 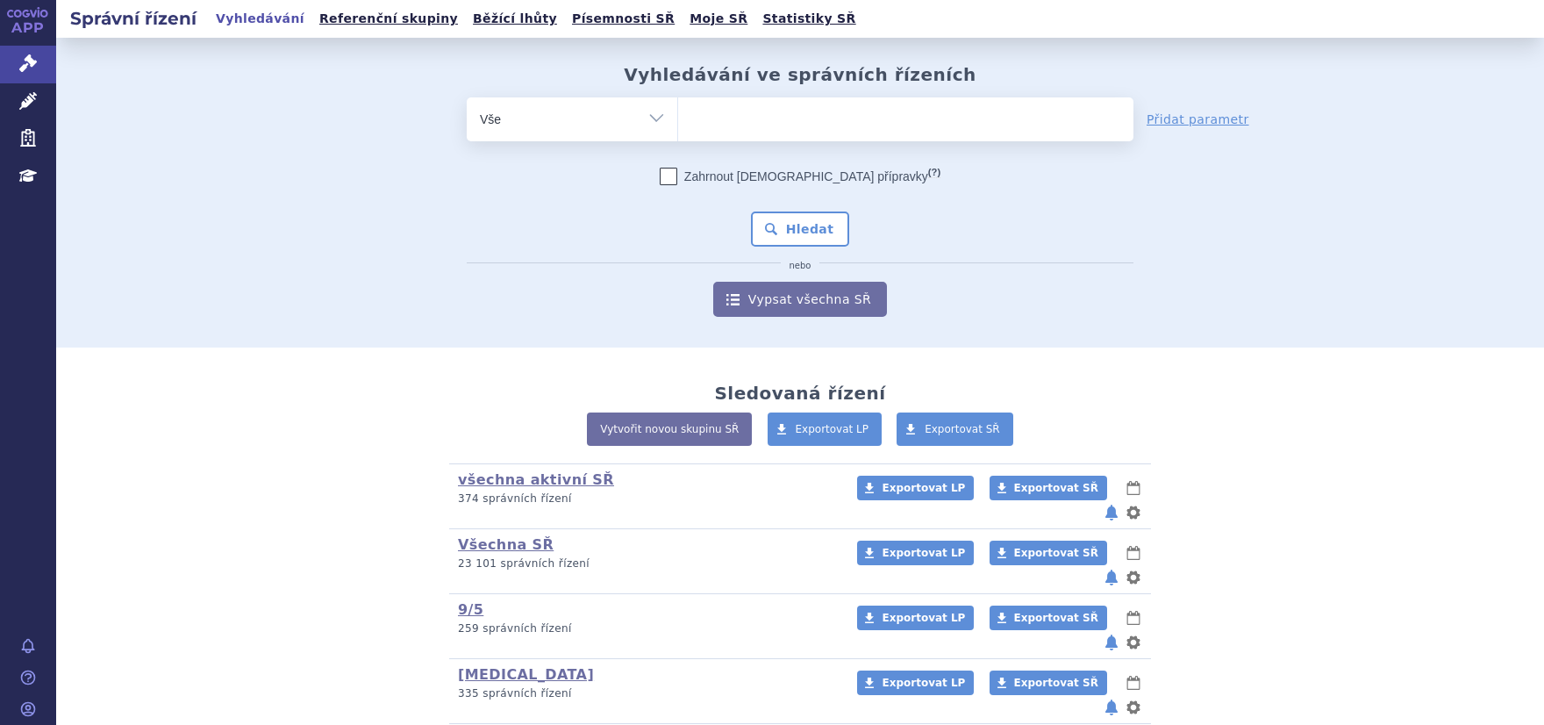 I want to click on a: Vytvořit novou skupinu SŘ, so click(x=670, y=429).